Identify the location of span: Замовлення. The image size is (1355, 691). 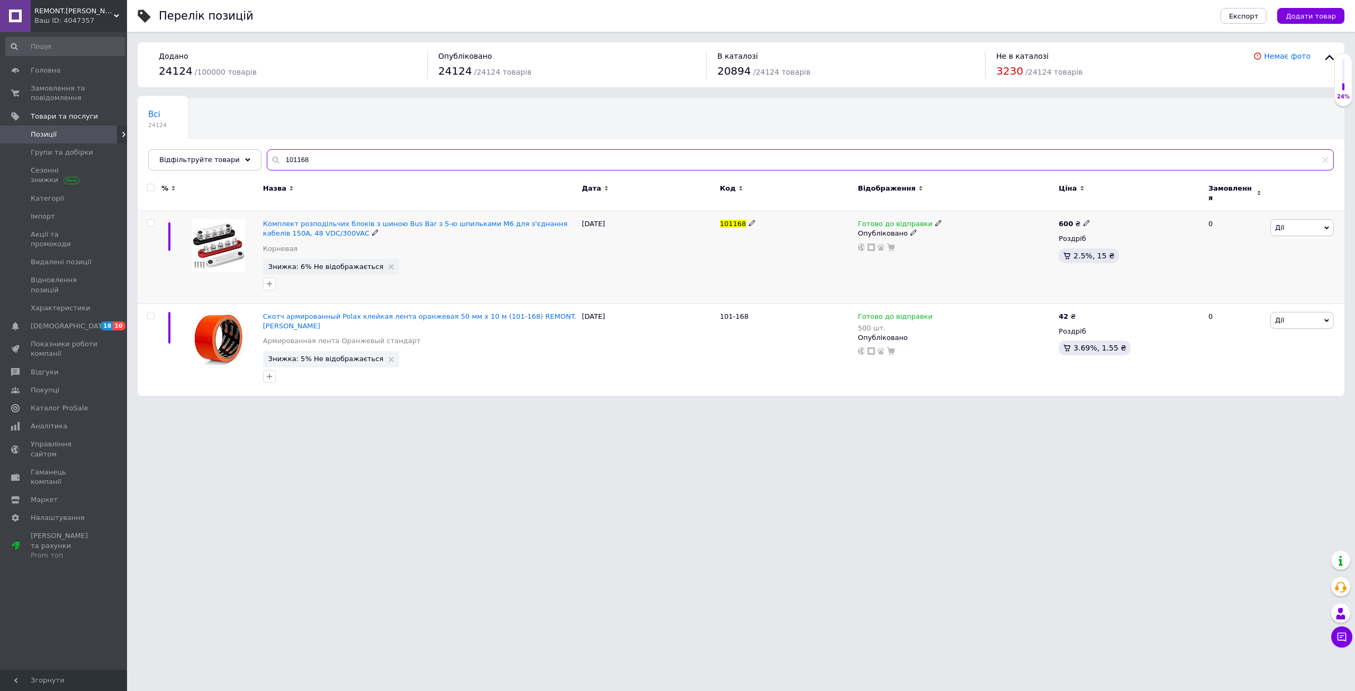
(1232, 193).